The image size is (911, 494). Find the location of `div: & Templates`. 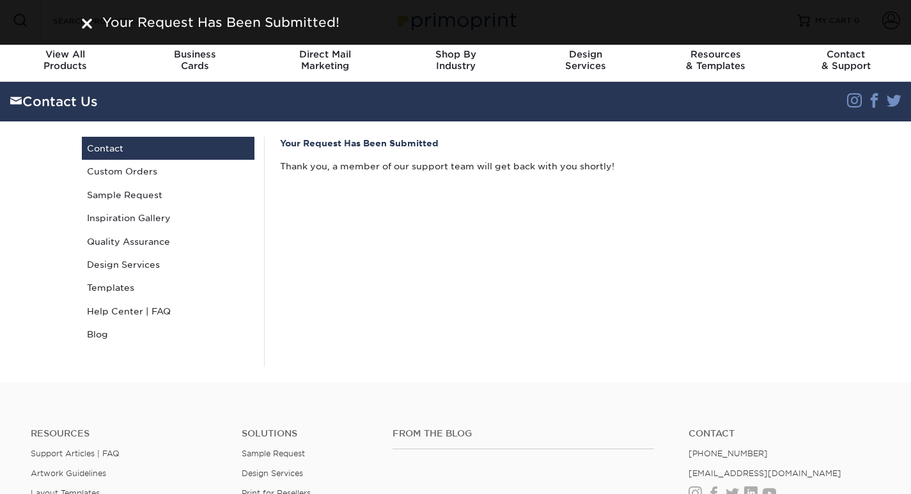

div: & Templates is located at coordinates (716, 60).